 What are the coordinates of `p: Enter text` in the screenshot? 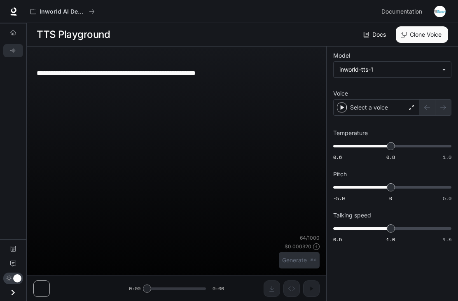 It's located at (157, 63).